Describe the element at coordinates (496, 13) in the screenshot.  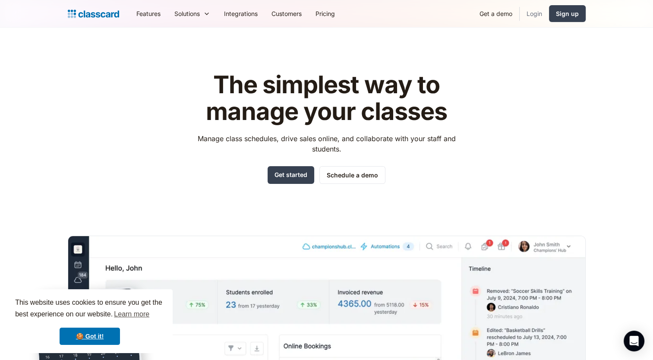
I see `a: Get a demo` at that location.